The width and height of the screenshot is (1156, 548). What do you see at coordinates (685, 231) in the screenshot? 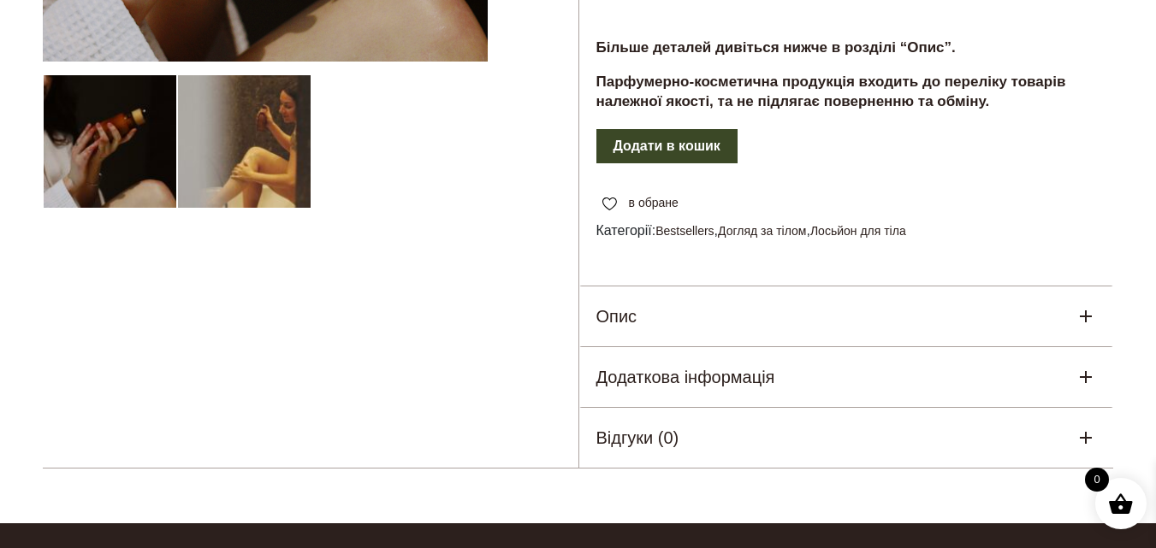
I see `a: Bestsellers` at bounding box center [685, 231].